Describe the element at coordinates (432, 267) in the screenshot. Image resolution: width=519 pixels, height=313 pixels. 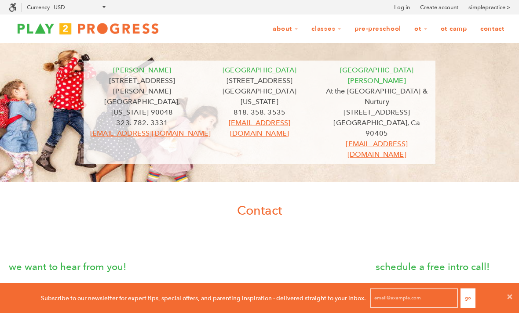
I see `p: schedule a free intro call!` at that location.